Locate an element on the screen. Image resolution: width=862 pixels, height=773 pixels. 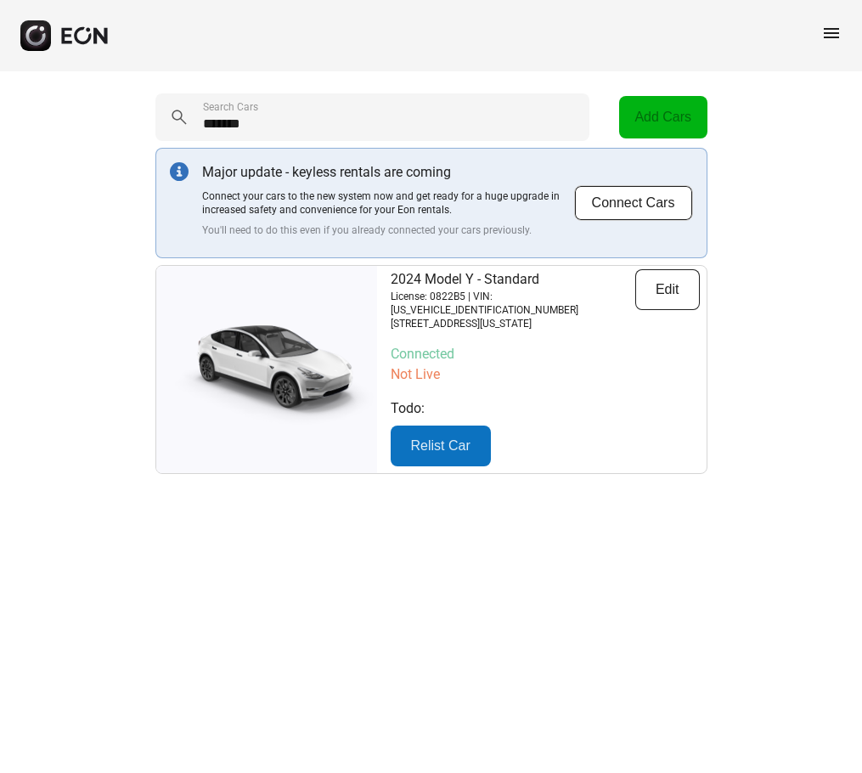
span: menu is located at coordinates (831, 33).